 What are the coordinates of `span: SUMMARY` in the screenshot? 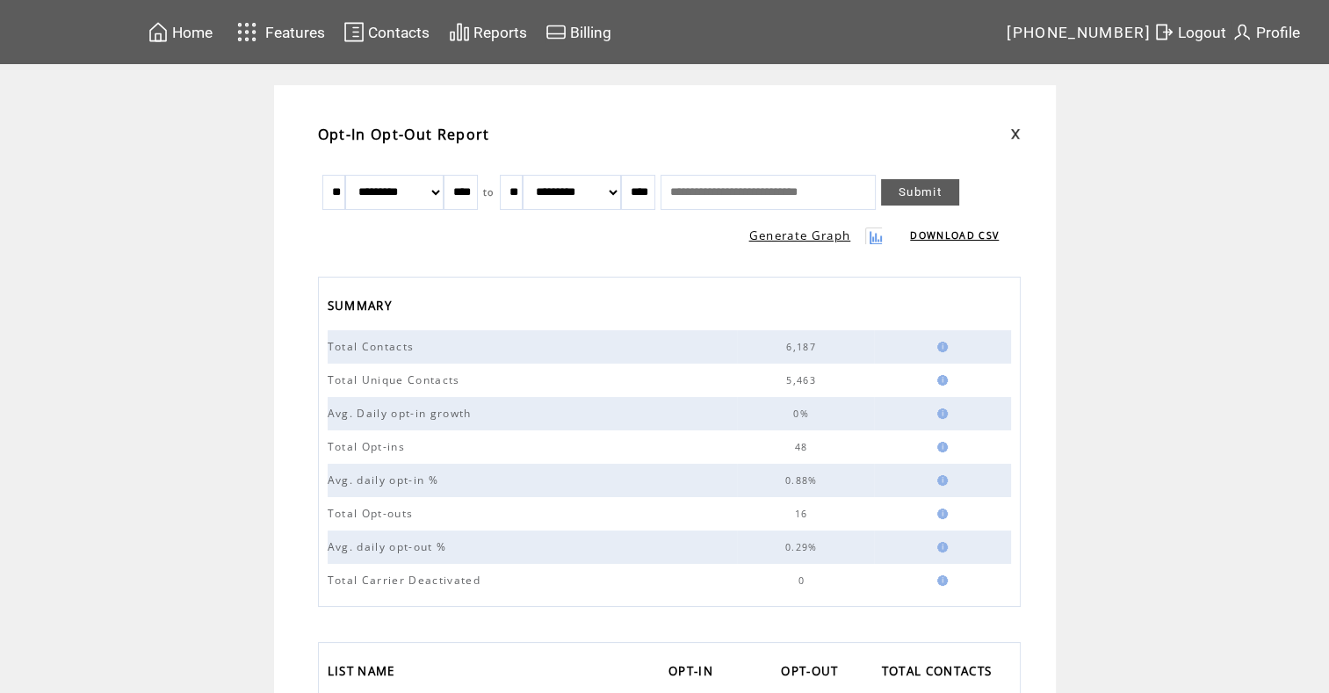 It's located at (362, 308).